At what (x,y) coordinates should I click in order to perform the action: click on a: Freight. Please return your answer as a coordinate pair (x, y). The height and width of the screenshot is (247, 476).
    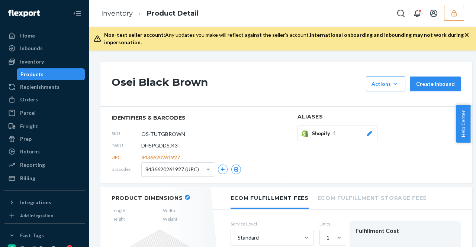
    Looking at the image, I should click on (45, 126).